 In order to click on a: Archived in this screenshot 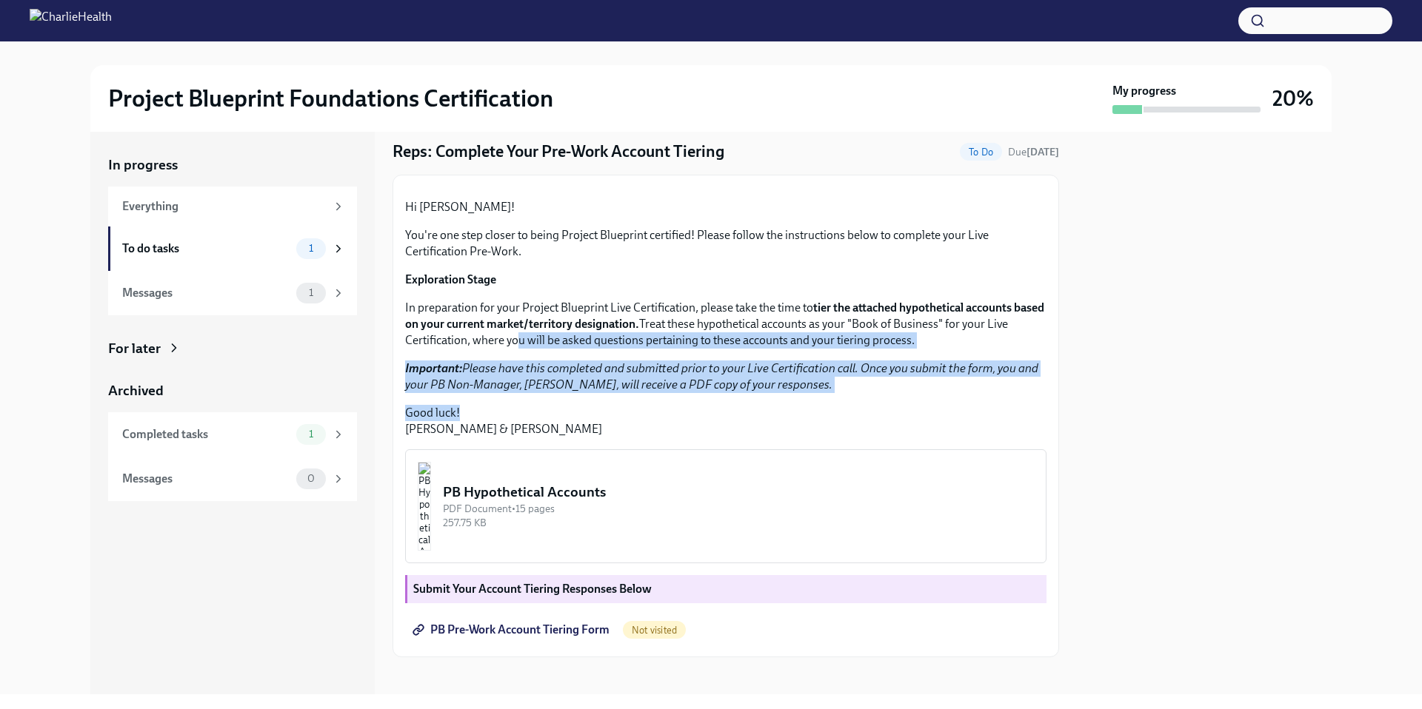, I will do `click(232, 391)`.